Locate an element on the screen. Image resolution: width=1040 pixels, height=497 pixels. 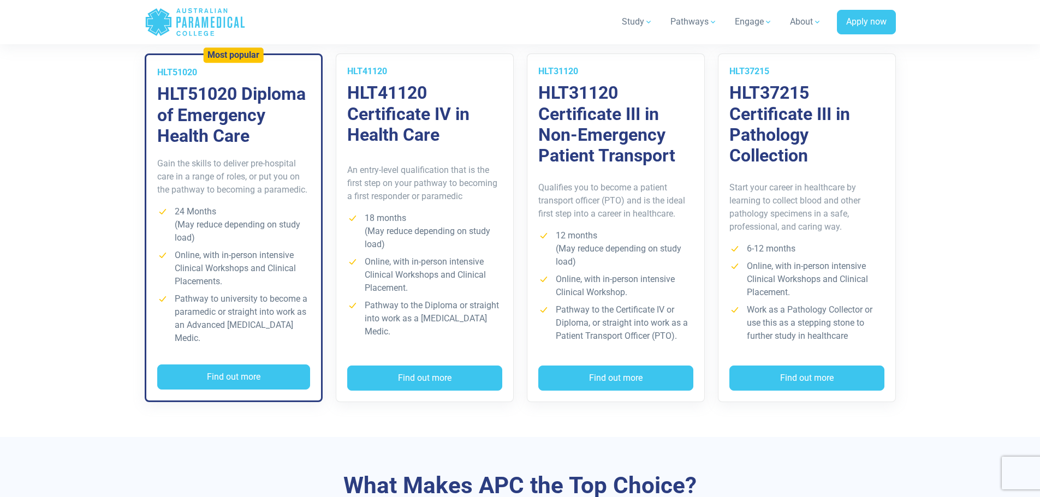
li: 24 Months (May reduce depending on study load) is located at coordinates (234, 225).